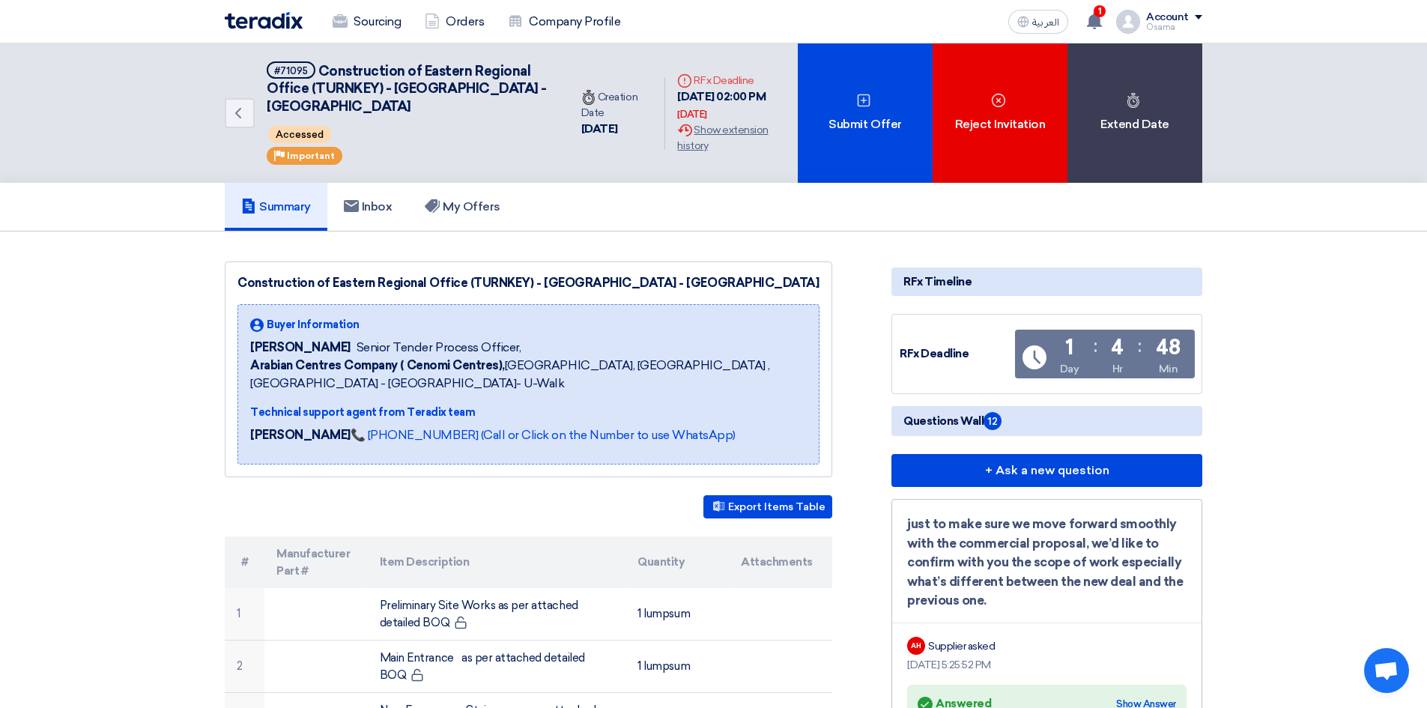 Image resolution: width=1427 pixels, height=708 pixels. Describe the element at coordinates (462, 207) in the screenshot. I see `h5: My Offers` at that location.